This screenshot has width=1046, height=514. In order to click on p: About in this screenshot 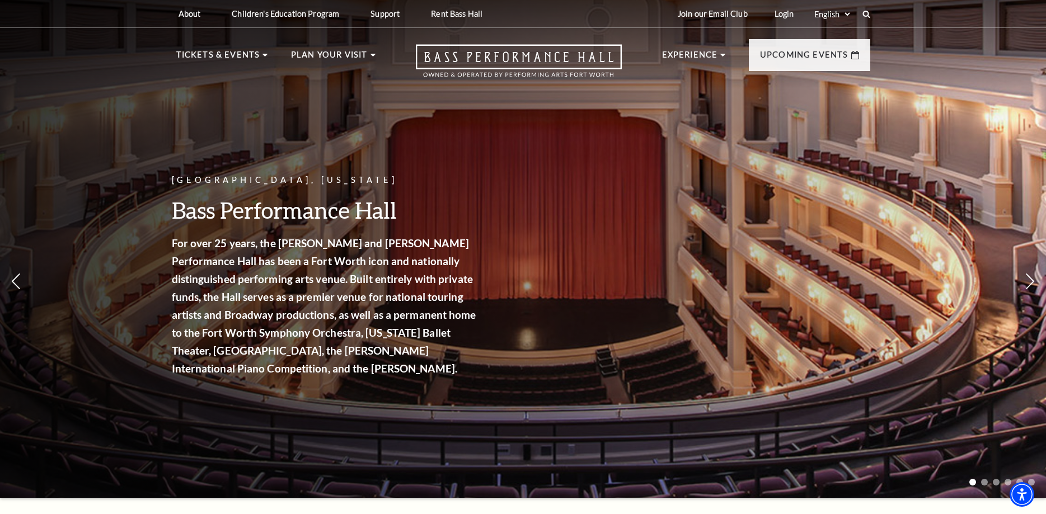, I will do `click(190, 13)`.